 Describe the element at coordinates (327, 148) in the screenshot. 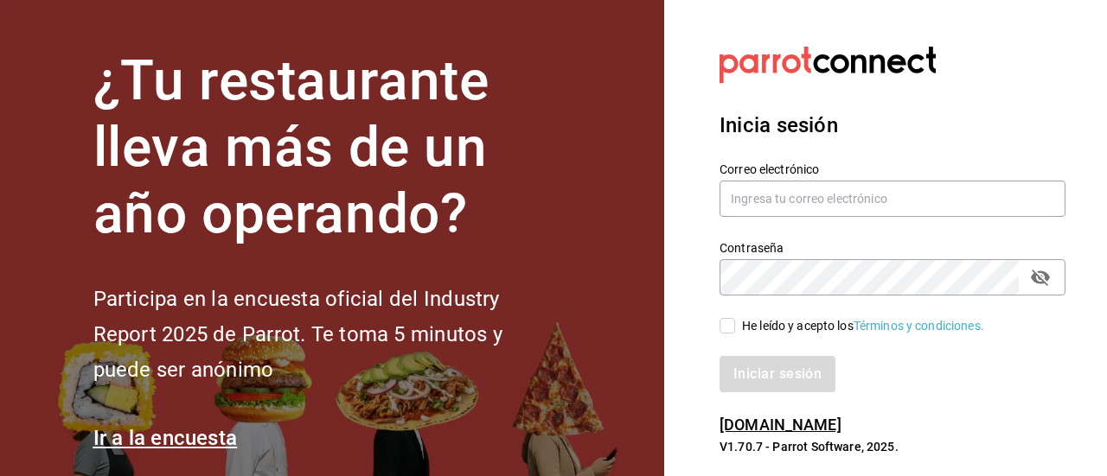

I see `h1: ¿Tu restaurante lleva más de un año operando?` at that location.